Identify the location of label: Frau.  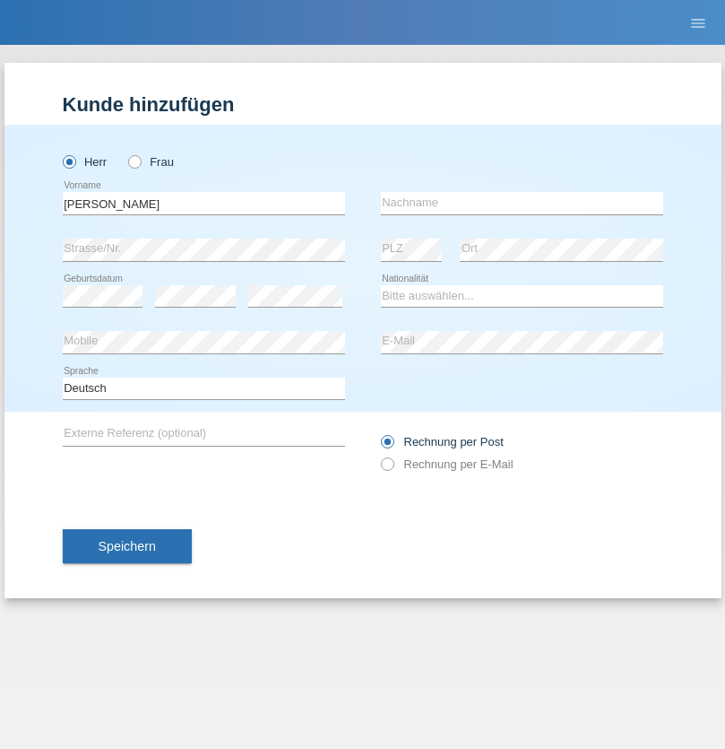
(151, 161).